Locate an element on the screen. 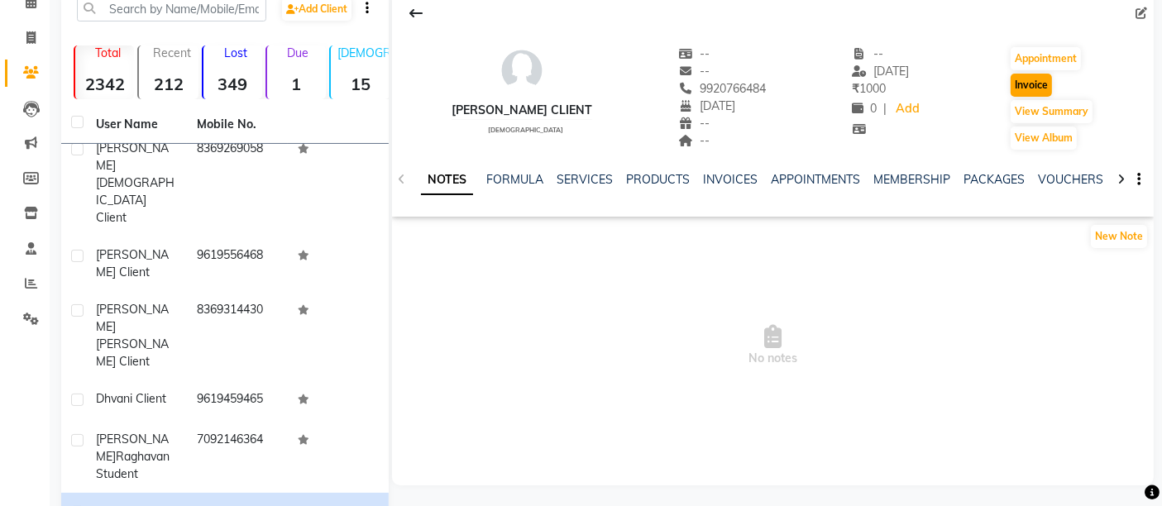 This screenshot has width=1162, height=506. p: Due is located at coordinates (298, 53).